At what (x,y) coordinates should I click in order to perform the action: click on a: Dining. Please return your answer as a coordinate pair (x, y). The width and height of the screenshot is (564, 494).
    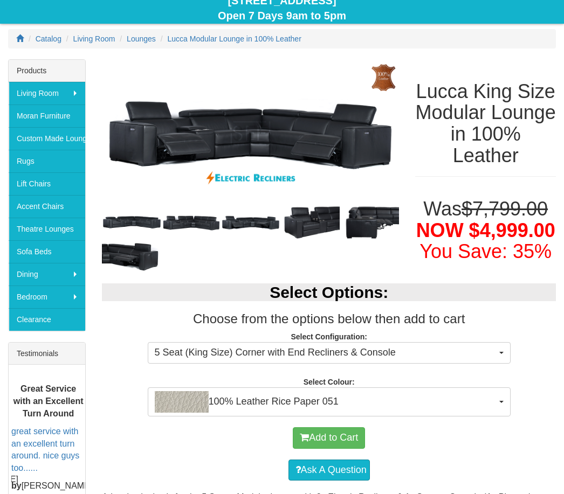
    Looking at the image, I should click on (47, 274).